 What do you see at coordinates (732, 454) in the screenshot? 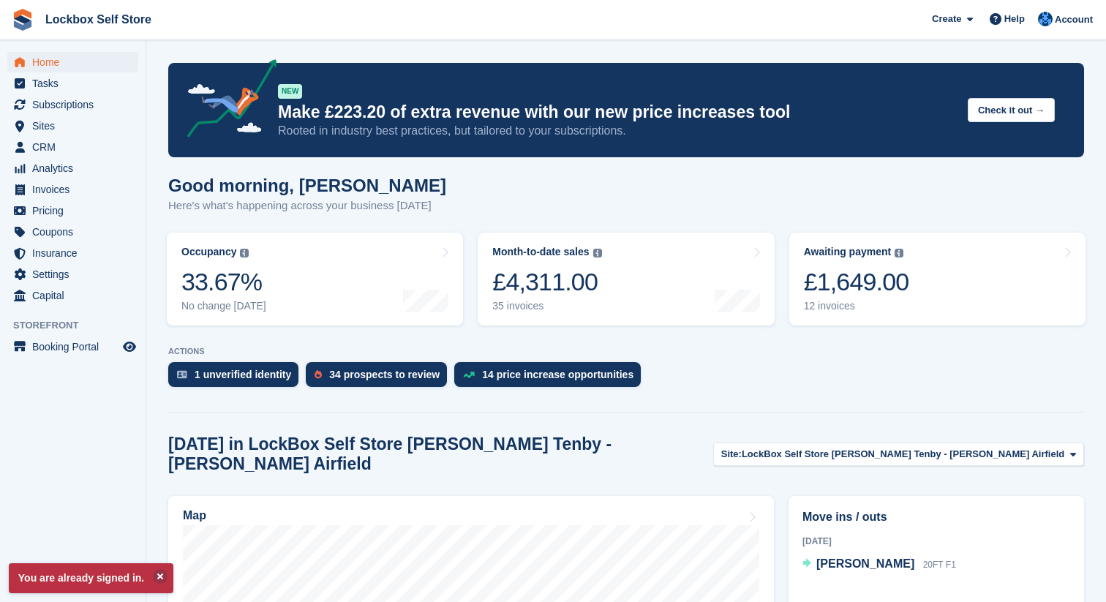
I see `span: Site:` at bounding box center [732, 454].